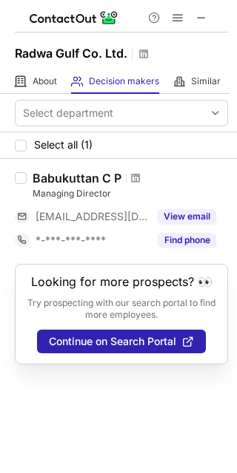  Describe the element at coordinates (112, 342) in the screenshot. I see `span: Continue on Search Portal` at that location.